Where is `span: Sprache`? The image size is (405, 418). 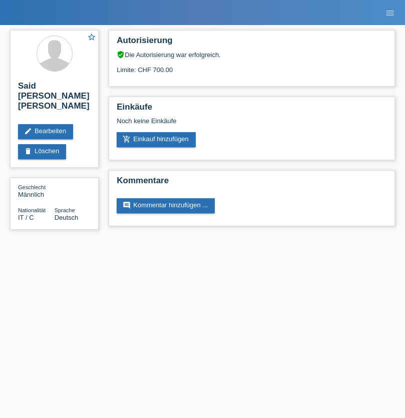
span: Sprache is located at coordinates (65, 210).